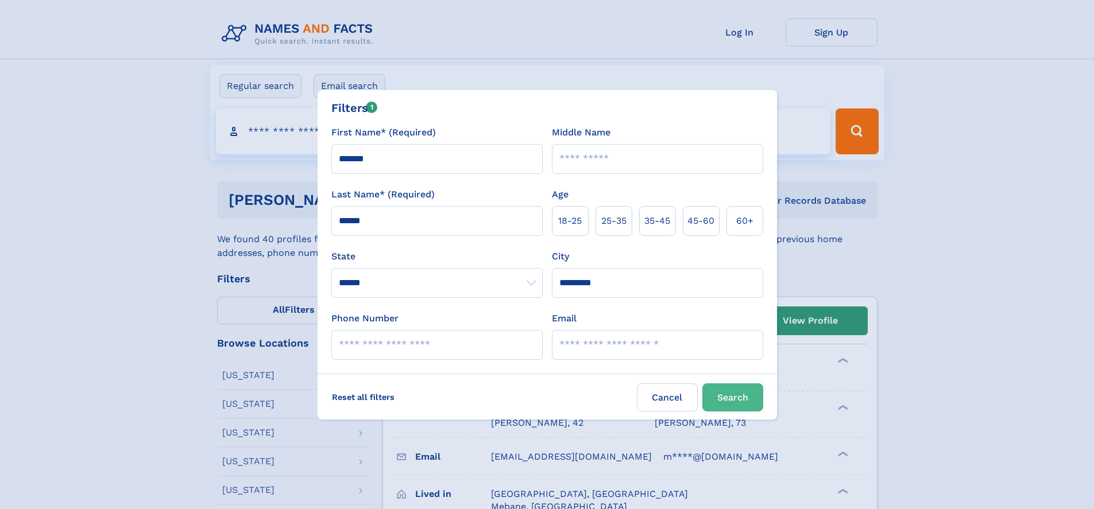 The height and width of the screenshot is (509, 1094). Describe the element at coordinates (560, 257) in the screenshot. I see `label: City` at that location.